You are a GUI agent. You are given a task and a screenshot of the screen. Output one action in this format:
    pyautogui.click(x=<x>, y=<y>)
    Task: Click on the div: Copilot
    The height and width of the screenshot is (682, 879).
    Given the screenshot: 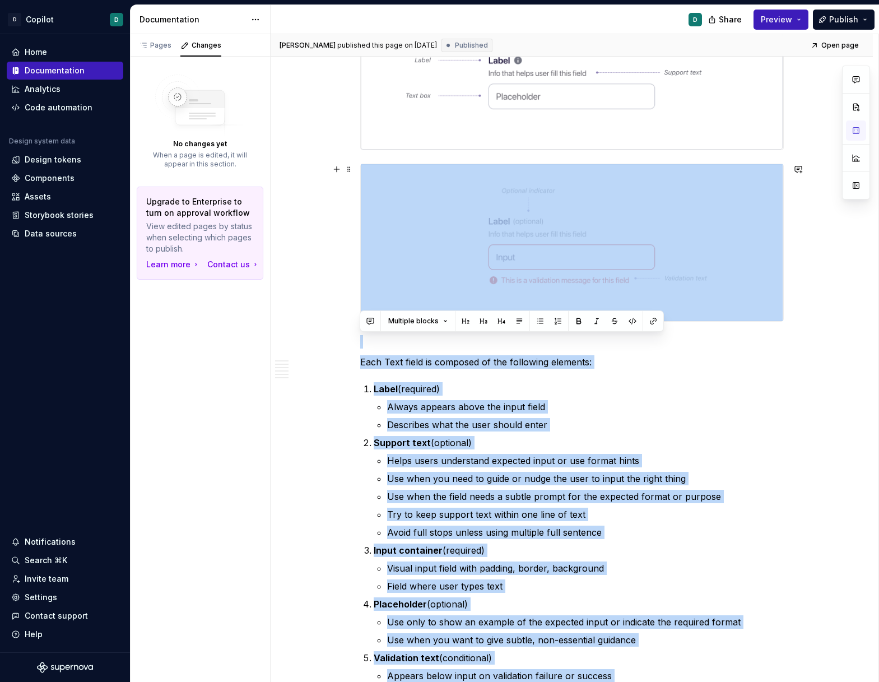 What is the action you would take?
    pyautogui.click(x=40, y=20)
    